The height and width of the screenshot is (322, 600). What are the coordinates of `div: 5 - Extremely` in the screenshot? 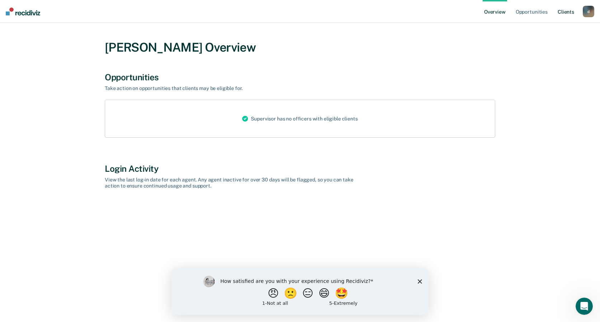 It's located at (191, 34).